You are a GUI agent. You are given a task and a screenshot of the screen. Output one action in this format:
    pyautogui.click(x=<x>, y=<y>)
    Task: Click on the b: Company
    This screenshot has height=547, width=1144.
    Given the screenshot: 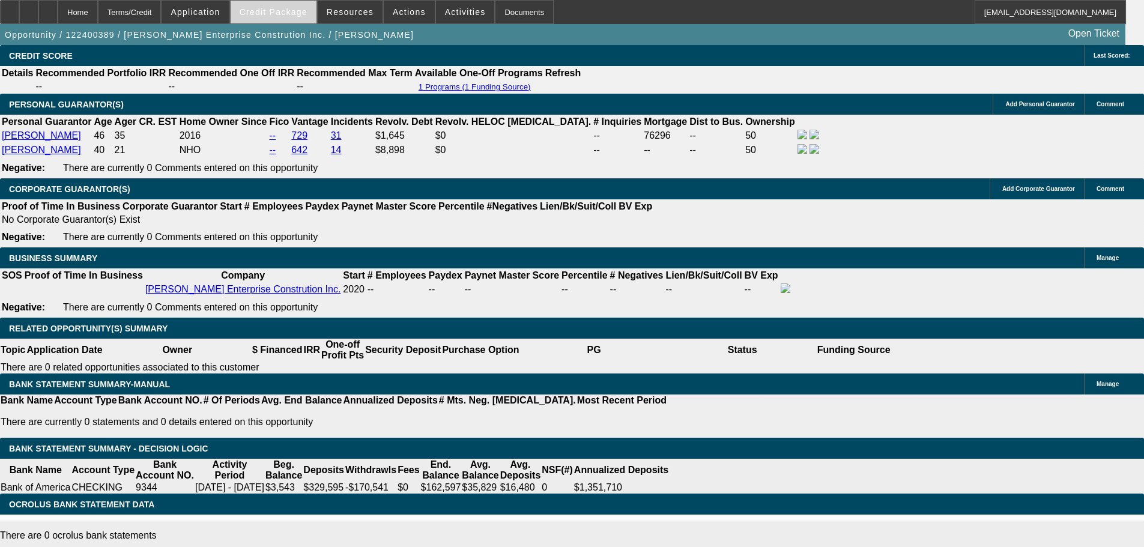 What is the action you would take?
    pyautogui.click(x=243, y=275)
    